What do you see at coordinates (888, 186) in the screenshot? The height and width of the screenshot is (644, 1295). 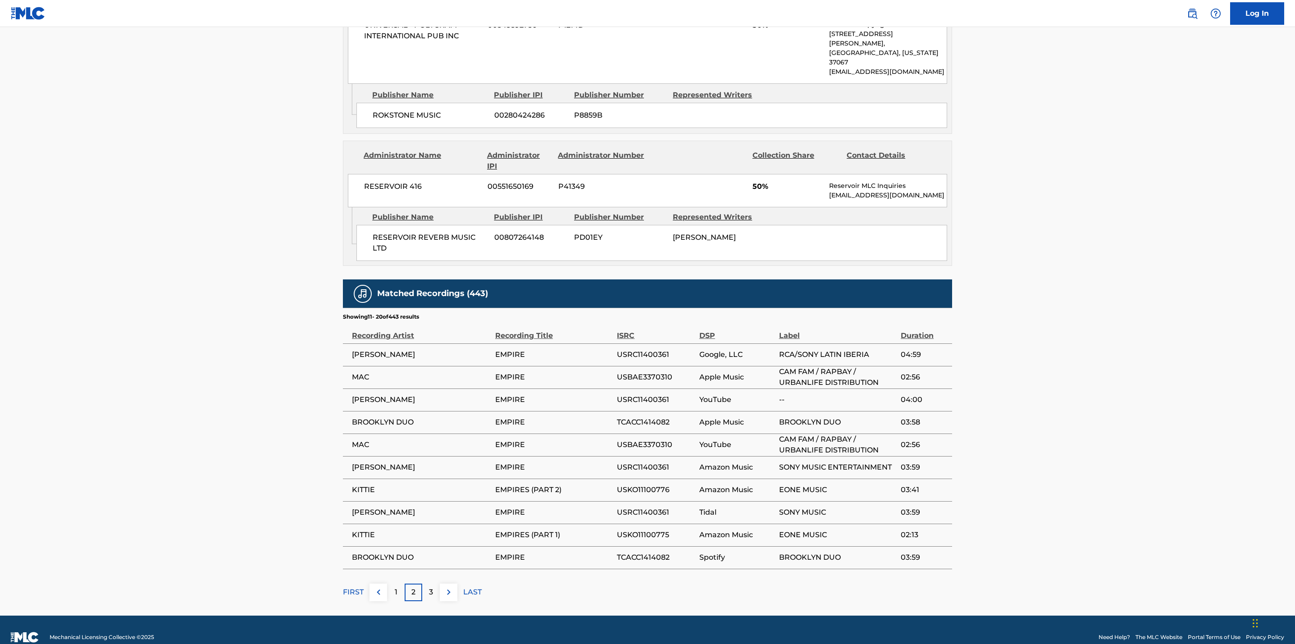 I see `p: Reservoir MLC Inquiries` at bounding box center [888, 186].